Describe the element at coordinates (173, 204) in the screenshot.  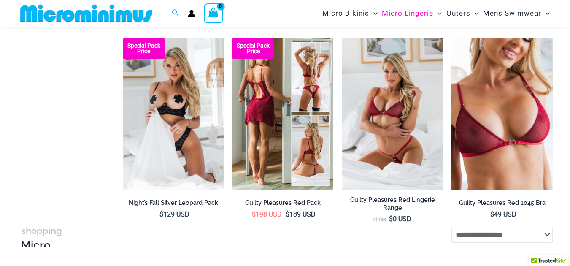
I see `a: Night’s Fall Silver Leopard Pack` at that location.